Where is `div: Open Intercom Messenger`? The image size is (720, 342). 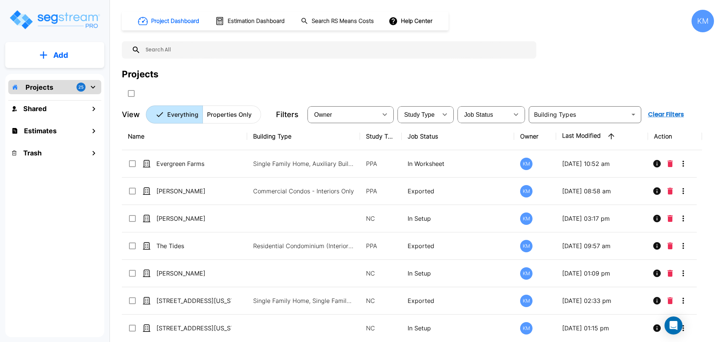 div: Open Intercom Messenger is located at coordinates (674, 325).